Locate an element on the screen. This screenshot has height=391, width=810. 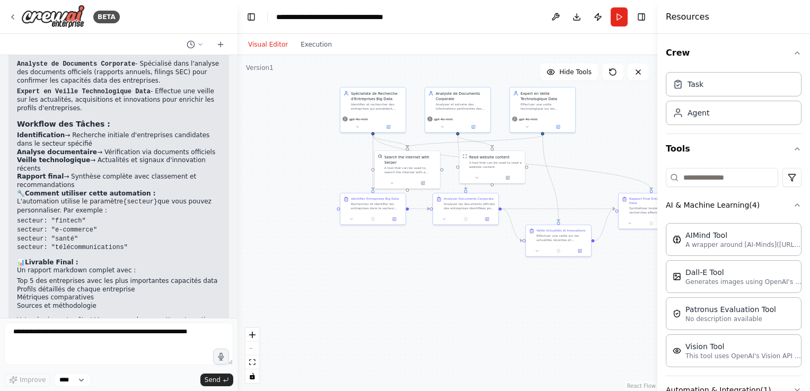
div: Spécialiste de Recherche d'Entreprises Big Data is located at coordinates (376, 96).